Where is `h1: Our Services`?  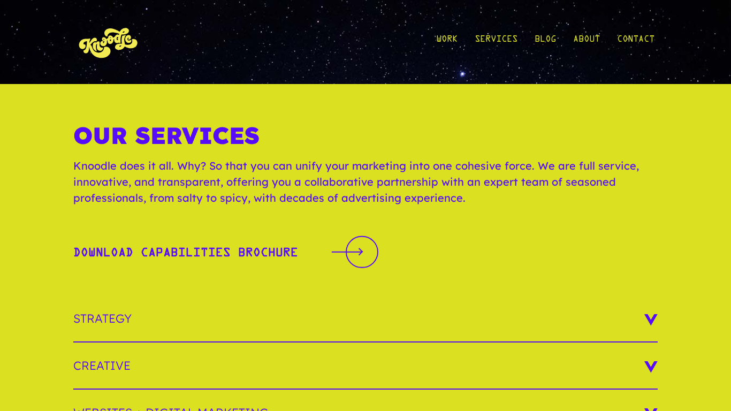
h1: Our Services is located at coordinates (365, 140).